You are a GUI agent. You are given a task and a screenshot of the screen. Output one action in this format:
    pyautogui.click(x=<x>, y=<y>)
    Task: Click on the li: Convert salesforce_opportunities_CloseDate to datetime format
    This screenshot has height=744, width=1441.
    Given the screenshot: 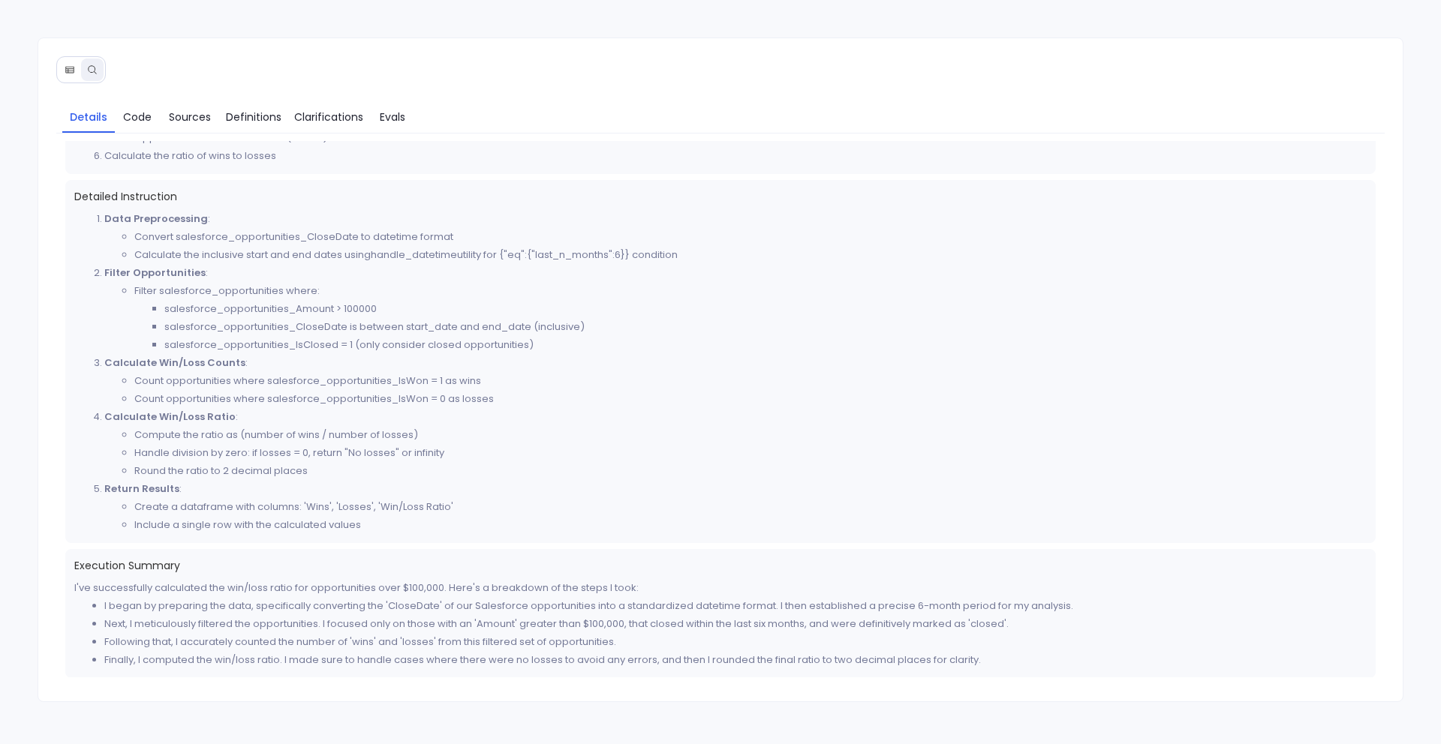 What is the action you would take?
    pyautogui.click(x=750, y=237)
    